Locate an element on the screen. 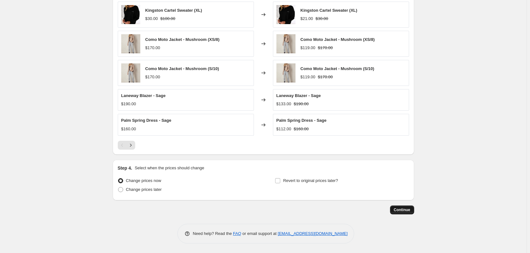  div: $160.00 is located at coordinates (128, 129).